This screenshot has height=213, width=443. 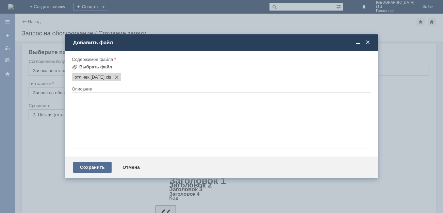 What do you see at coordinates (221, 59) in the screenshot?
I see `div: Содержимое файла` at bounding box center [221, 59].